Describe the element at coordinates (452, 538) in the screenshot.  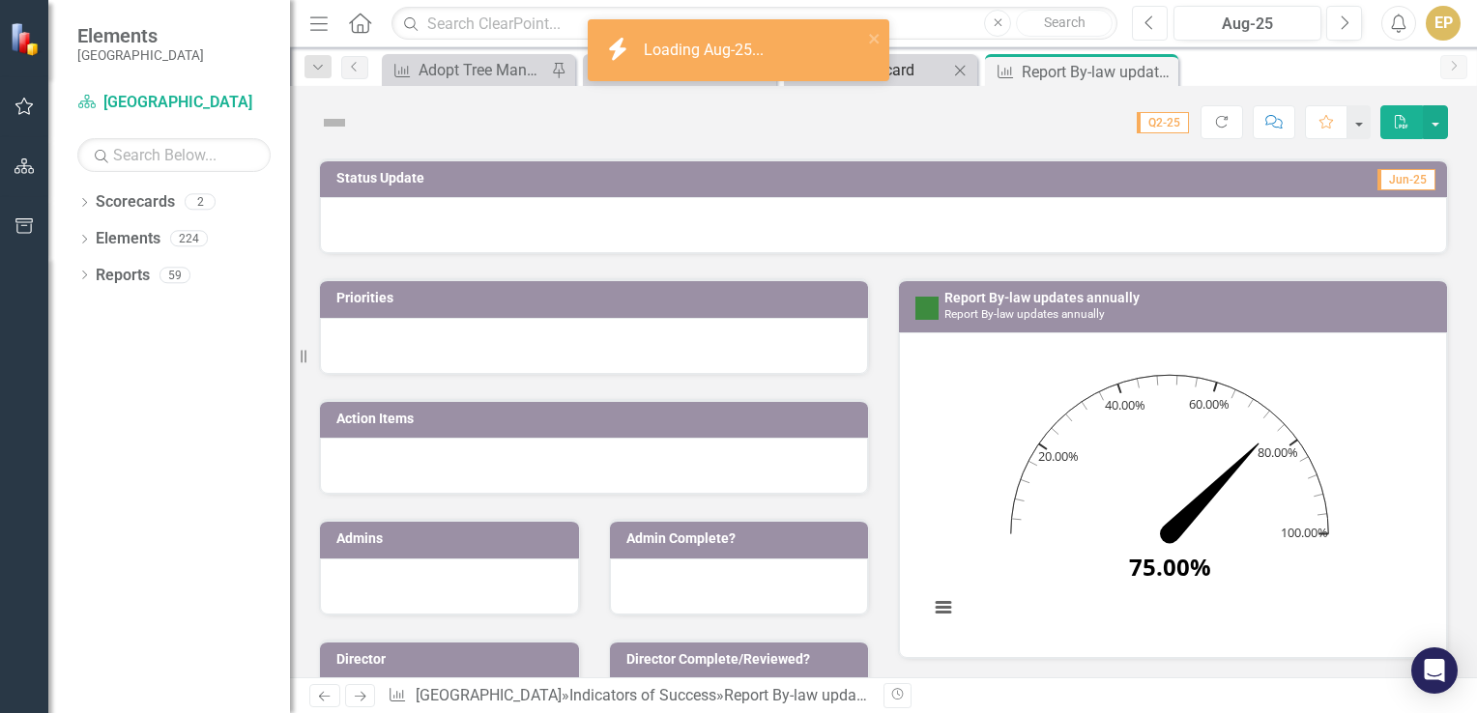
I see `h3: Admins` at that location.